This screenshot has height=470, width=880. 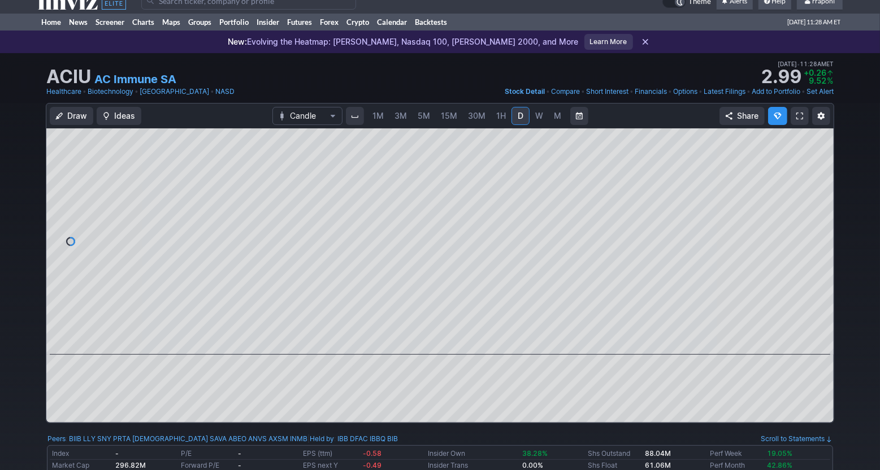 What do you see at coordinates (539, 115) in the screenshot?
I see `span: W` at bounding box center [539, 115].